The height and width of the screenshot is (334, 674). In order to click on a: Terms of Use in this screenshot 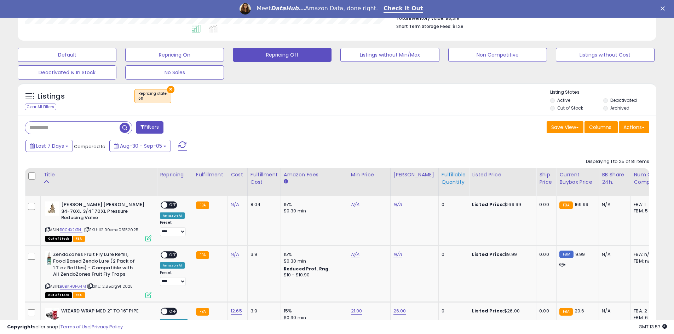, I will do `click(75, 327)`.